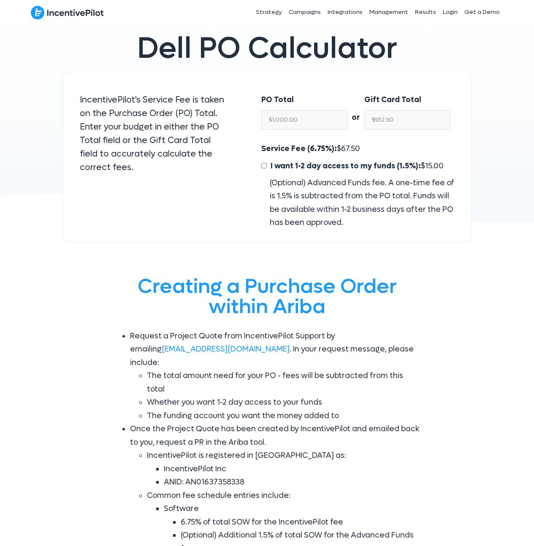 This screenshot has width=534, height=546. What do you see at coordinates (293, 483) in the screenshot?
I see `li: ANID: AN01637358338` at bounding box center [293, 483].